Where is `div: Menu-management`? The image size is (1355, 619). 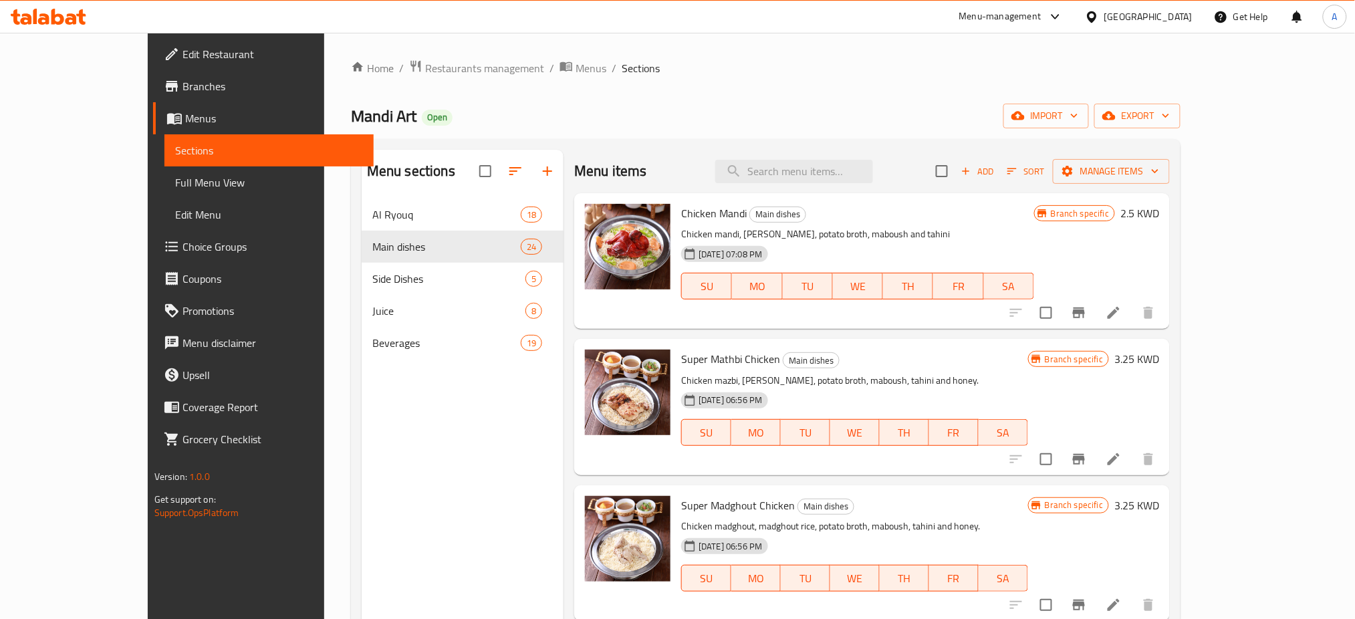 div: Menu-management is located at coordinates (1000, 17).